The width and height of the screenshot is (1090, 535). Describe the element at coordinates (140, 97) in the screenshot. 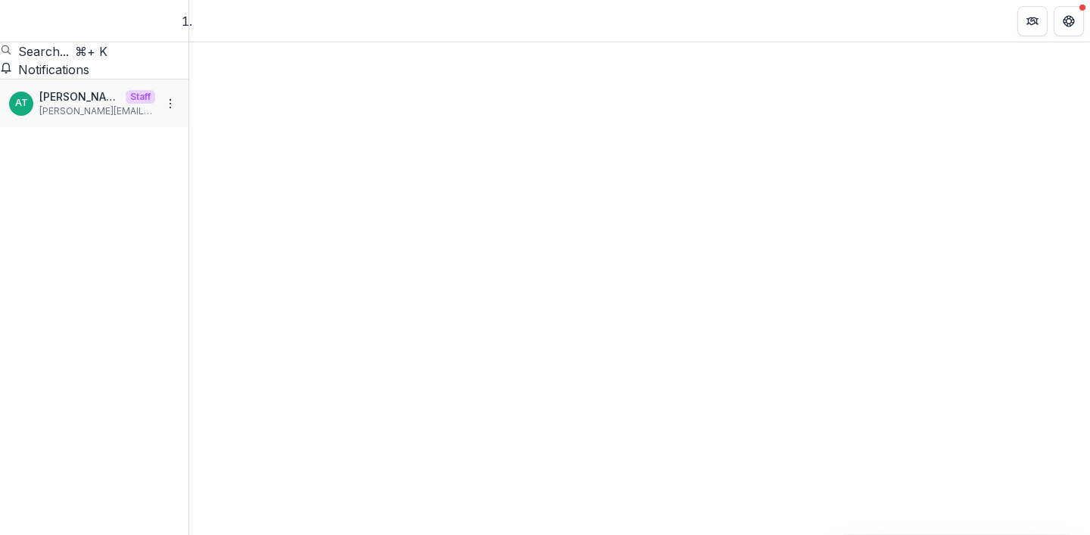

I see `p: Staff` at that location.